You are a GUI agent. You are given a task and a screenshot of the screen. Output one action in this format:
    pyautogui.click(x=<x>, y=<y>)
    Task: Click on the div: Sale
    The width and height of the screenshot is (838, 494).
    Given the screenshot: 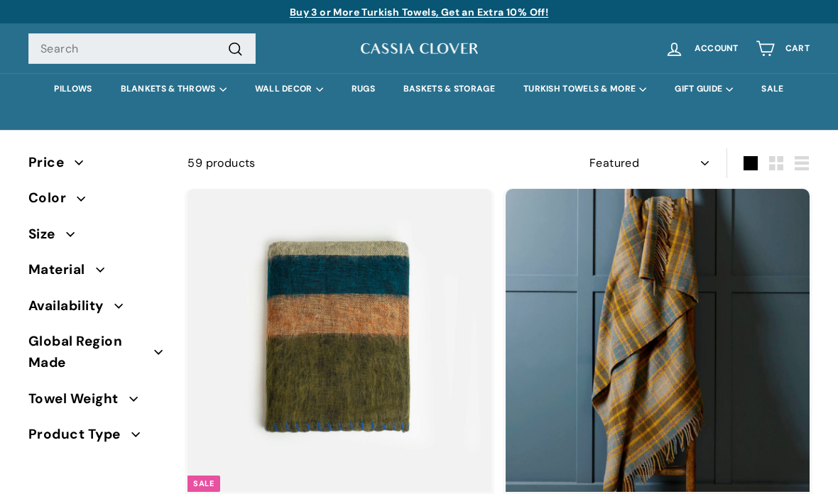 What is the action you would take?
    pyautogui.click(x=203, y=484)
    